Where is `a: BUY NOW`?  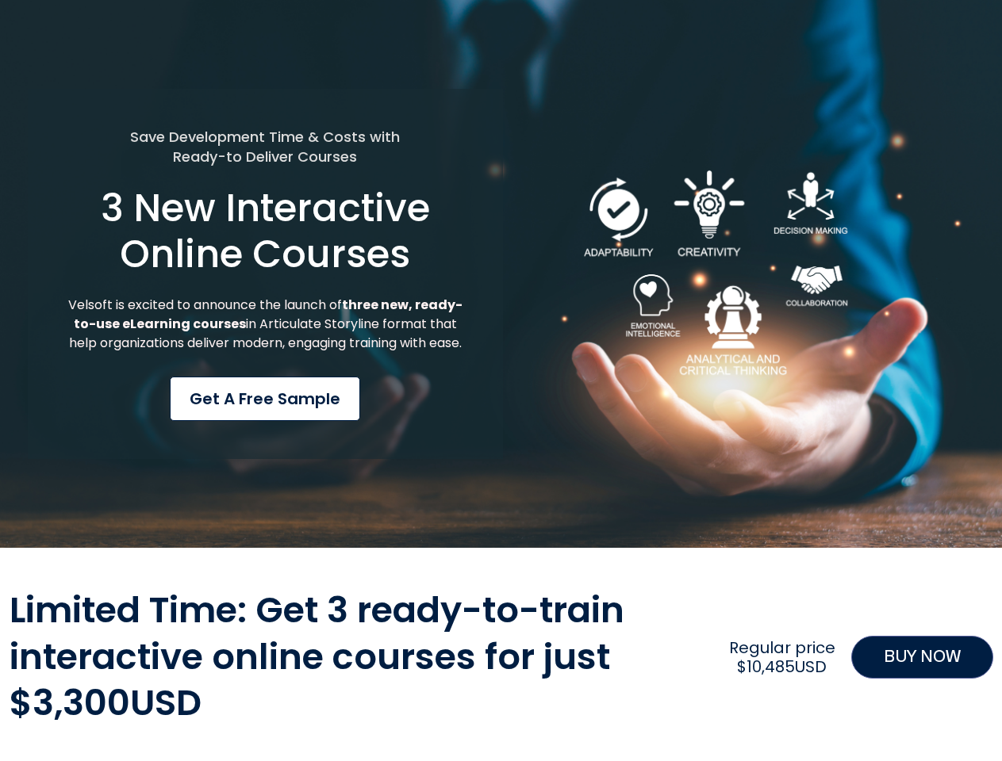 a: BUY NOW is located at coordinates (922, 657).